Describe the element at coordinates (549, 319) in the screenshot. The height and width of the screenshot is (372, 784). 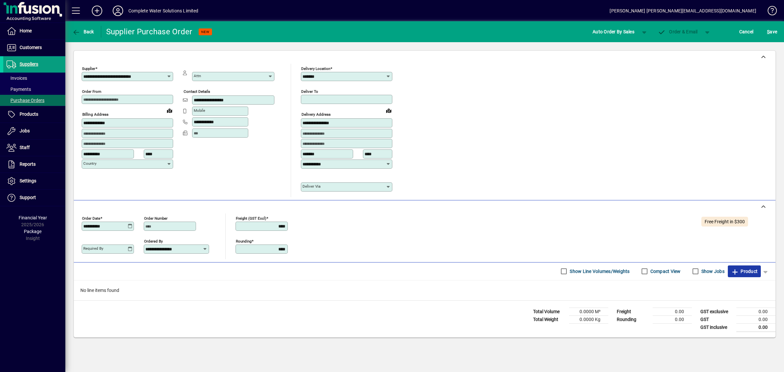
I see `td: Total Weight` at that location.